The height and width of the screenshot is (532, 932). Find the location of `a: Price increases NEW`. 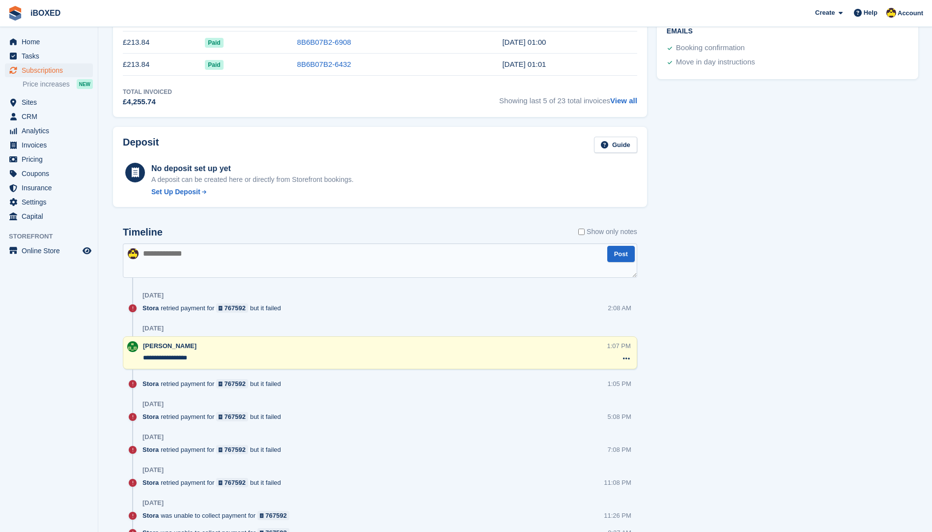

a: Price increases NEW is located at coordinates (58, 84).